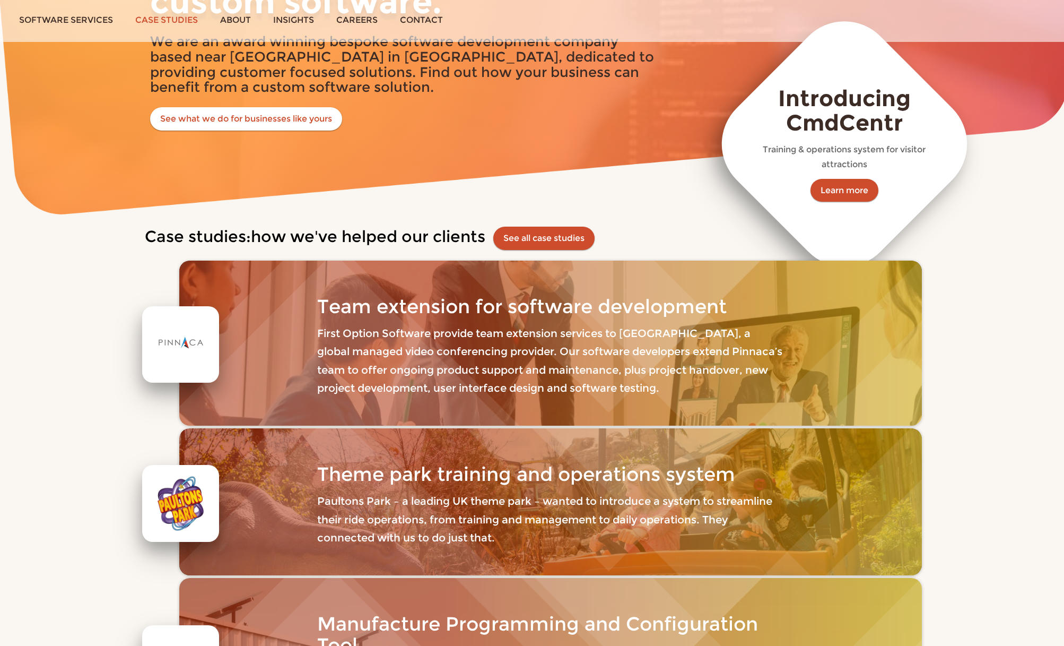 Image resolution: width=1064 pixels, height=646 pixels. Describe the element at coordinates (246, 119) in the screenshot. I see `a: See what we do for businesses like yours` at that location.